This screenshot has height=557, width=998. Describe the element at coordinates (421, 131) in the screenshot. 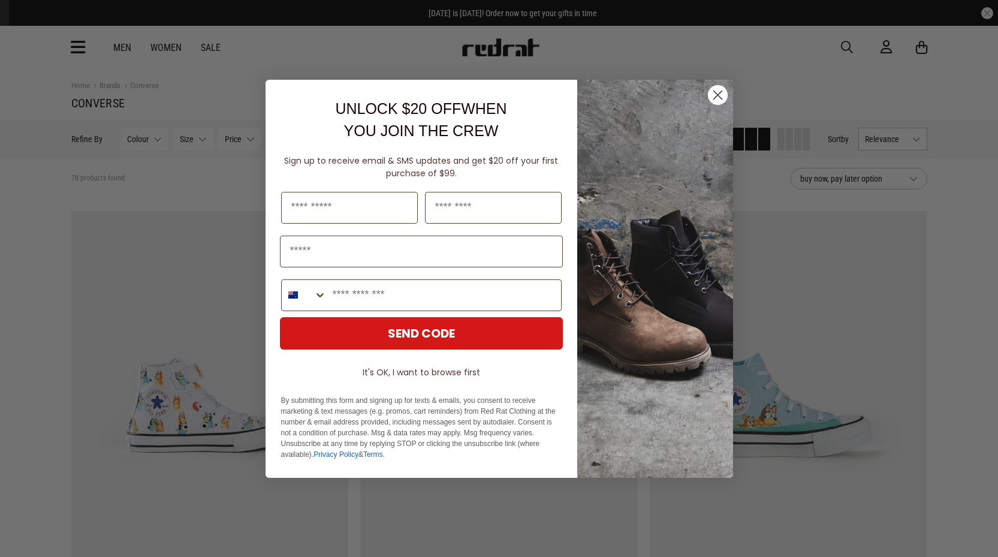

I see `span: YOU JOIN THE CREW` at that location.